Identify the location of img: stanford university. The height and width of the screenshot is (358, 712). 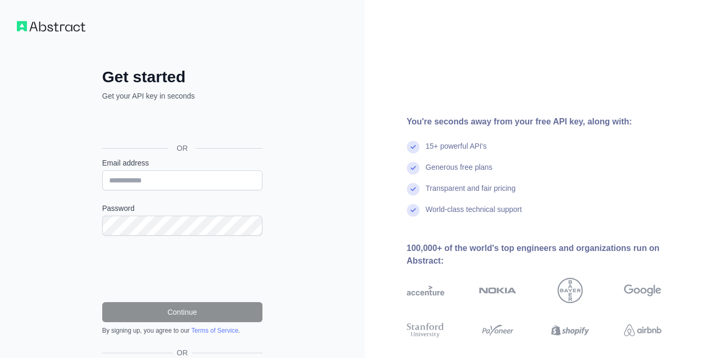
(425, 331).